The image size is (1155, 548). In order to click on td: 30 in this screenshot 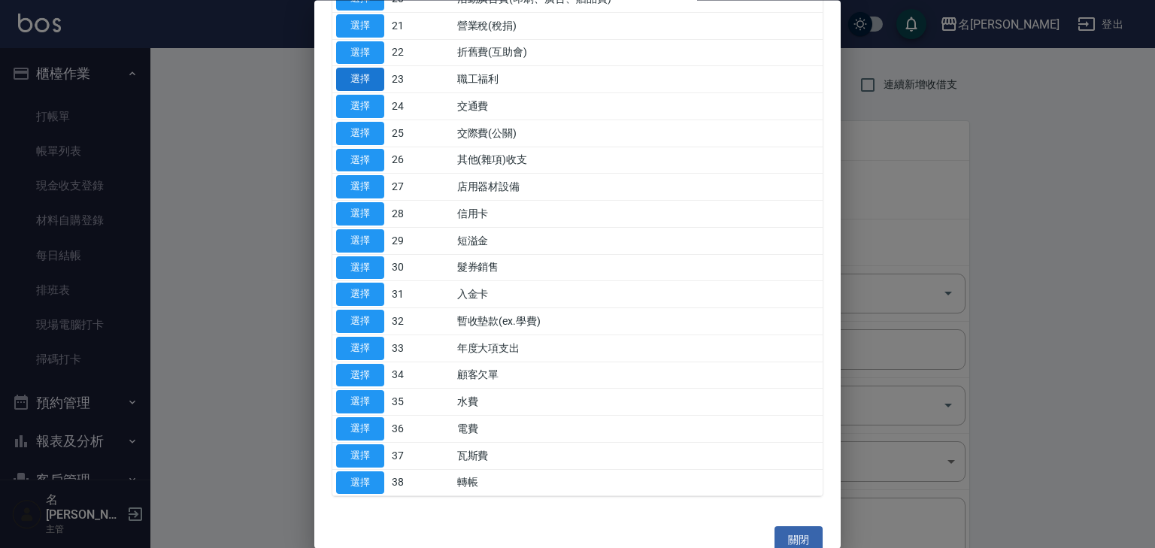, I will do `click(421, 269)`.